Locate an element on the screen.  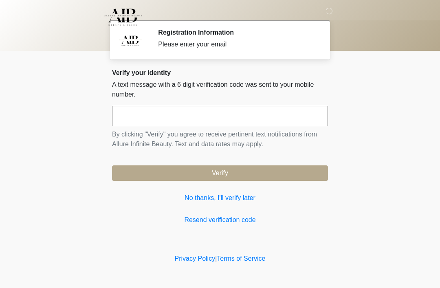
button: Verify is located at coordinates (220, 173).